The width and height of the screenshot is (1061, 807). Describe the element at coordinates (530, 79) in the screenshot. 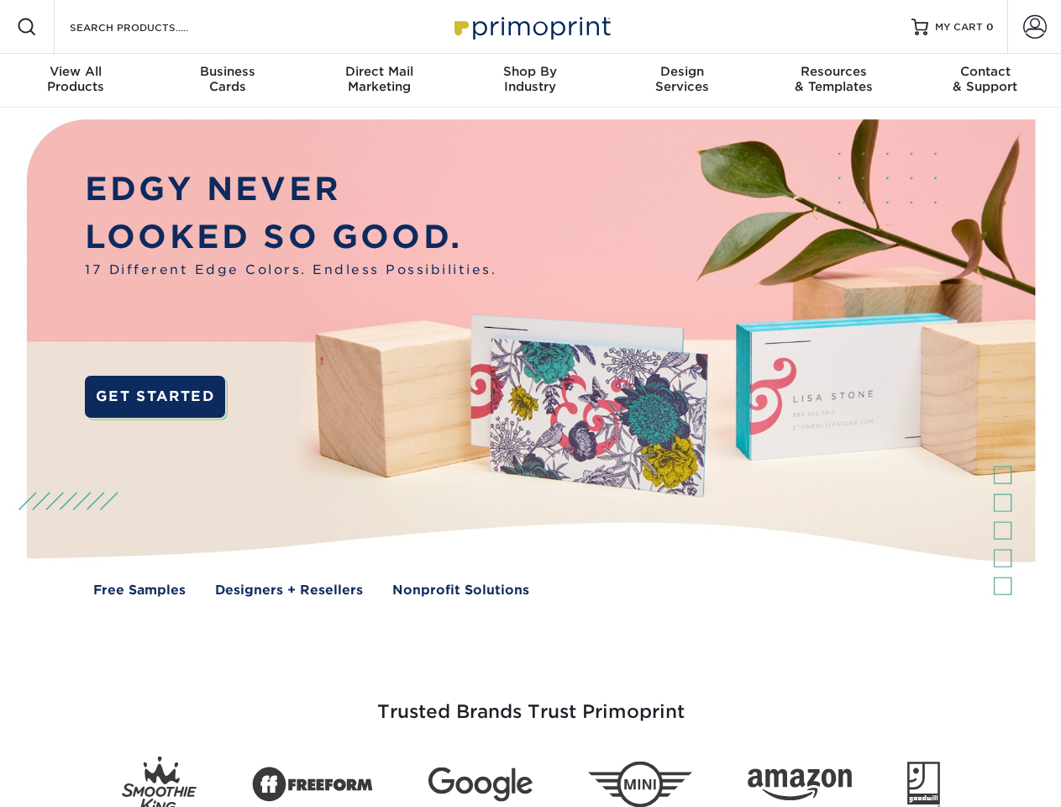

I see `div: Industry` at that location.